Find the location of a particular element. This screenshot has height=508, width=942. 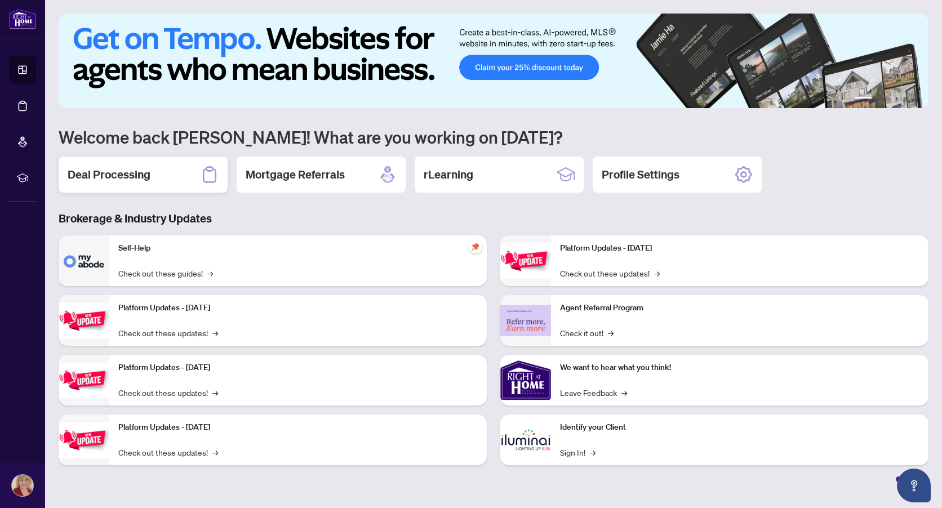

button: 5 is located at coordinates (906, 99).